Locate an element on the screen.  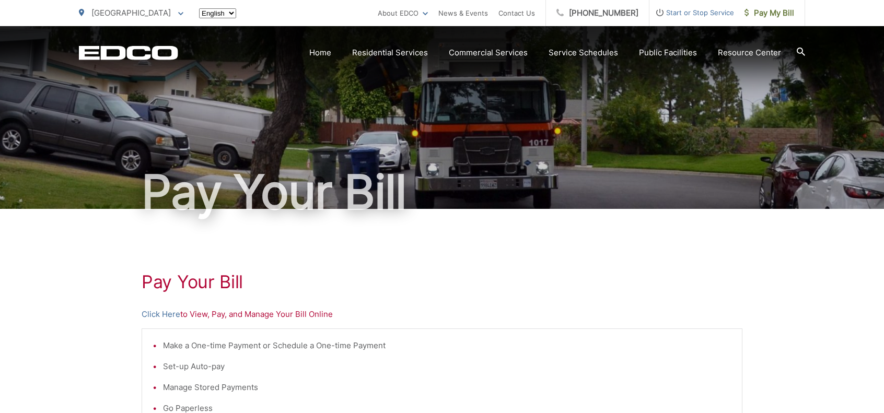
a: Public Facilities is located at coordinates (668, 53).